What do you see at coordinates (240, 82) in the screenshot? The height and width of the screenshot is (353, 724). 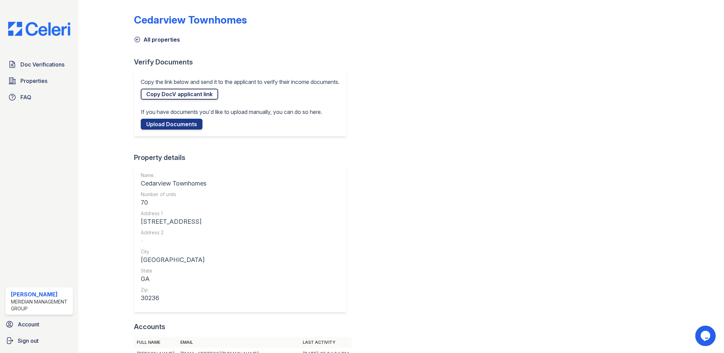 I see `p: Copy the link below and send it to the applicant to verify their income documents.` at bounding box center [240, 82].